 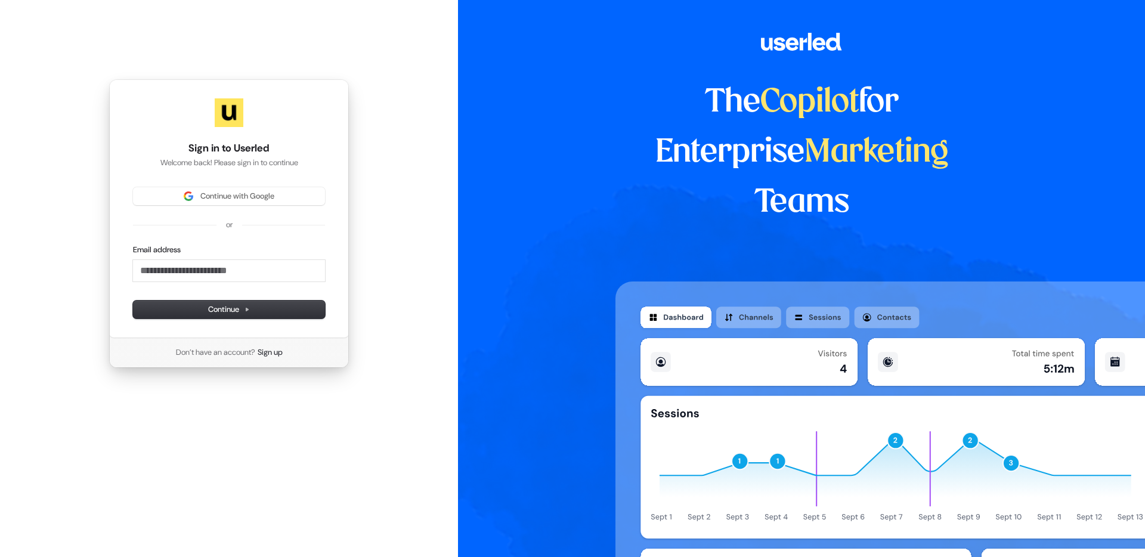 What do you see at coordinates (229, 309) in the screenshot?
I see `span: Continue` at bounding box center [229, 309].